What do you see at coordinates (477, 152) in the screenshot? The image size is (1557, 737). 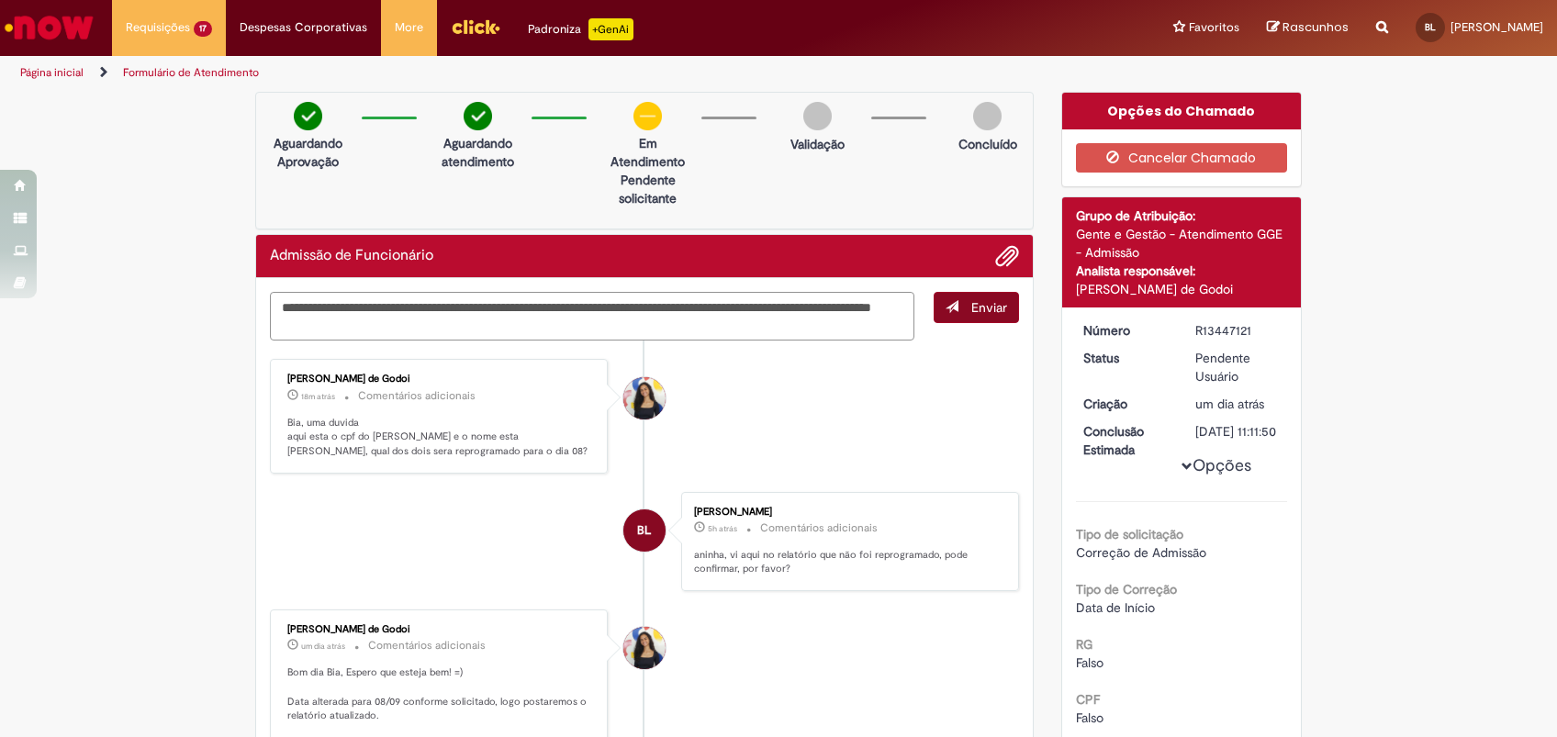 I see `p: Aguardando atendimento` at bounding box center [477, 152].